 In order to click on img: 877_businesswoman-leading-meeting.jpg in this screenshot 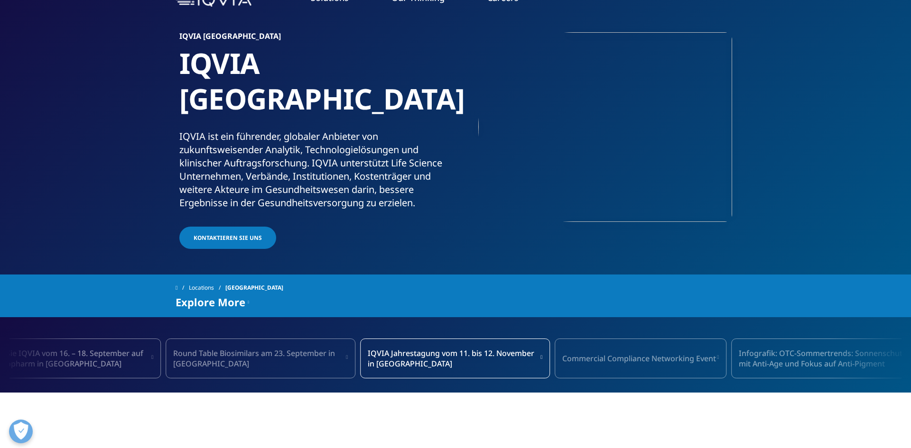, I will do `click(605, 127)`.